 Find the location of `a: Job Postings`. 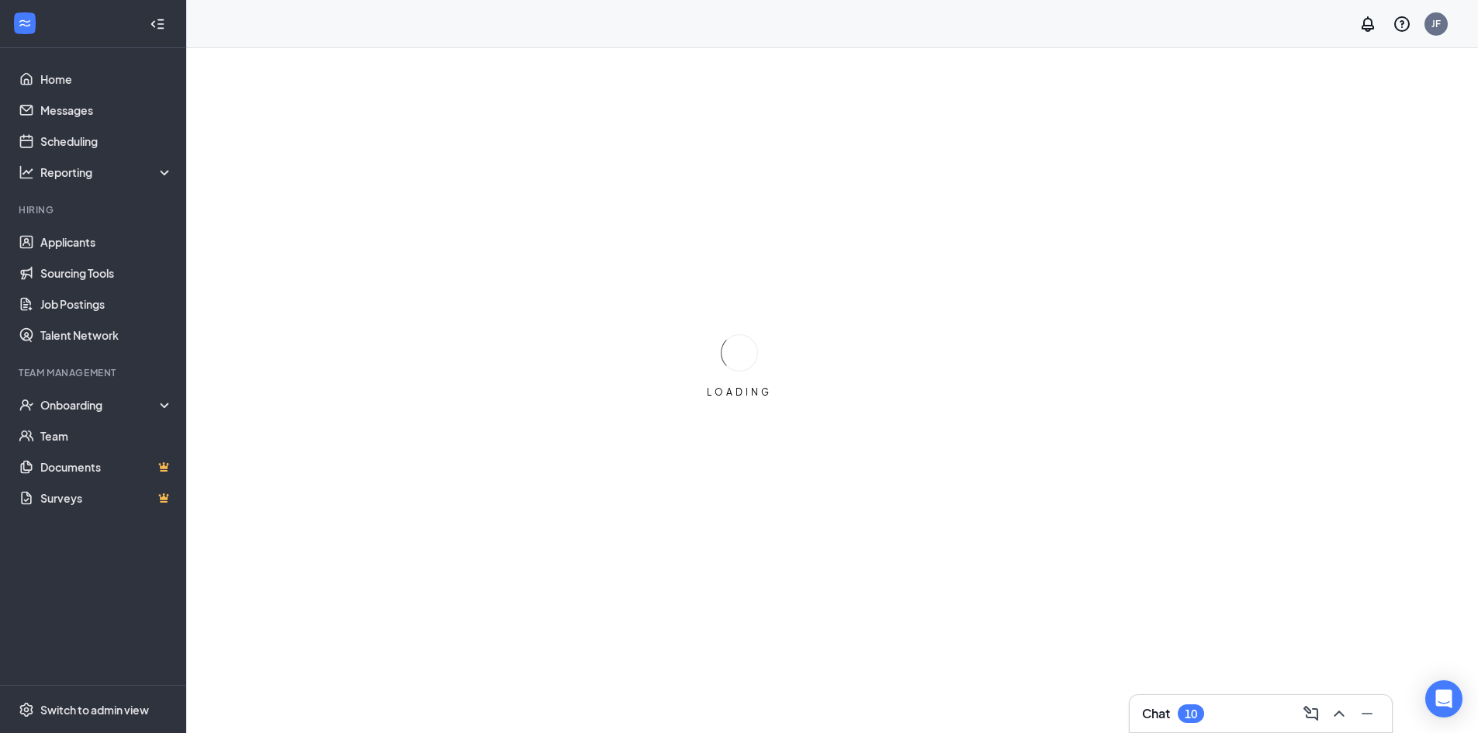

a: Job Postings is located at coordinates (106, 304).